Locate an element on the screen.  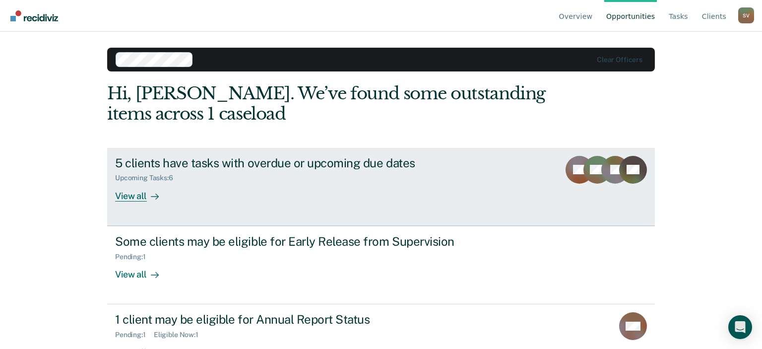
a: Some clients may be eligible for Early Release from SupervisionPending:1View all is located at coordinates (381, 265).